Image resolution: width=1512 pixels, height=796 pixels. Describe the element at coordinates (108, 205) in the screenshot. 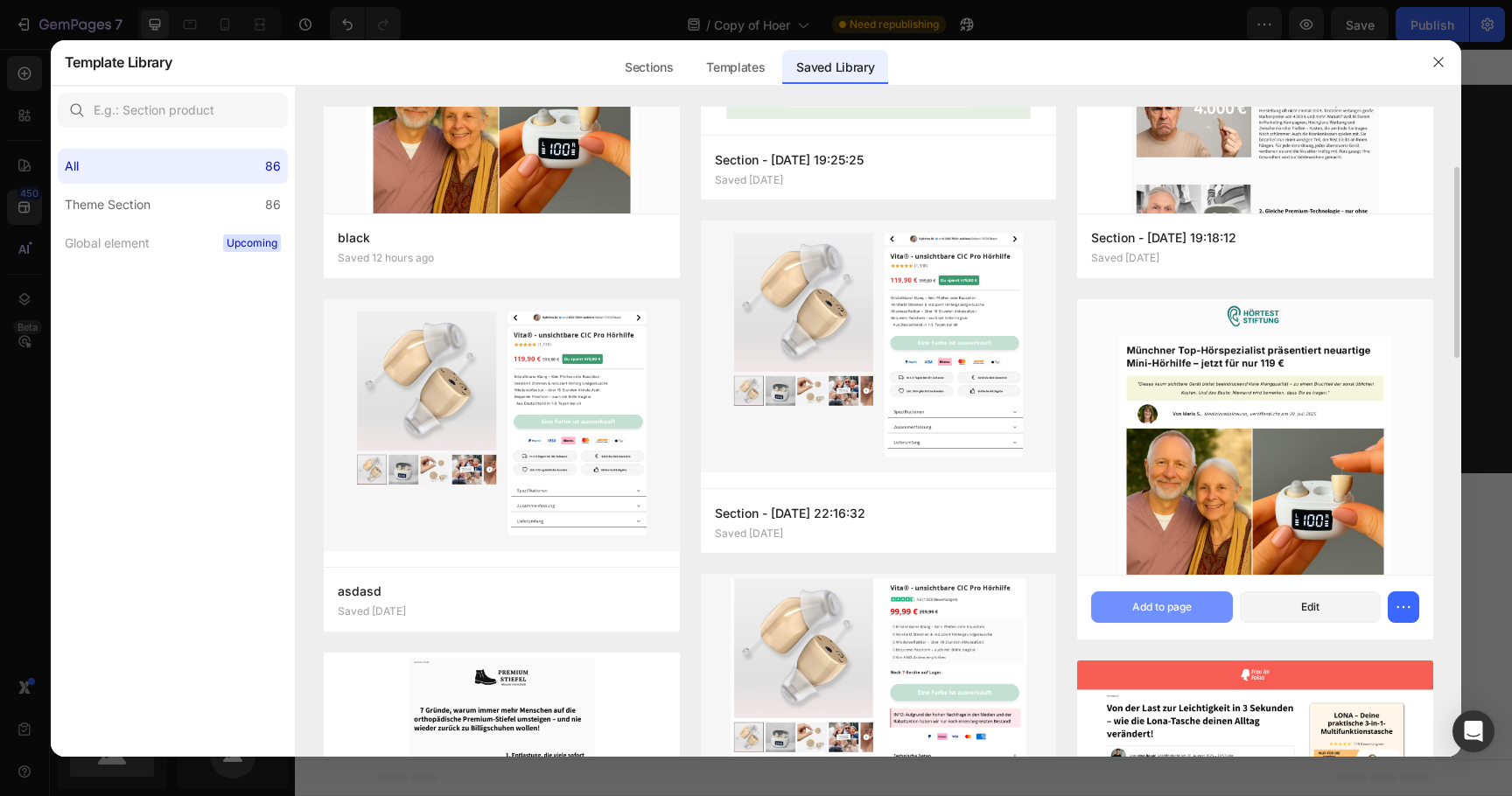

I see `div: Theme Section` at that location.